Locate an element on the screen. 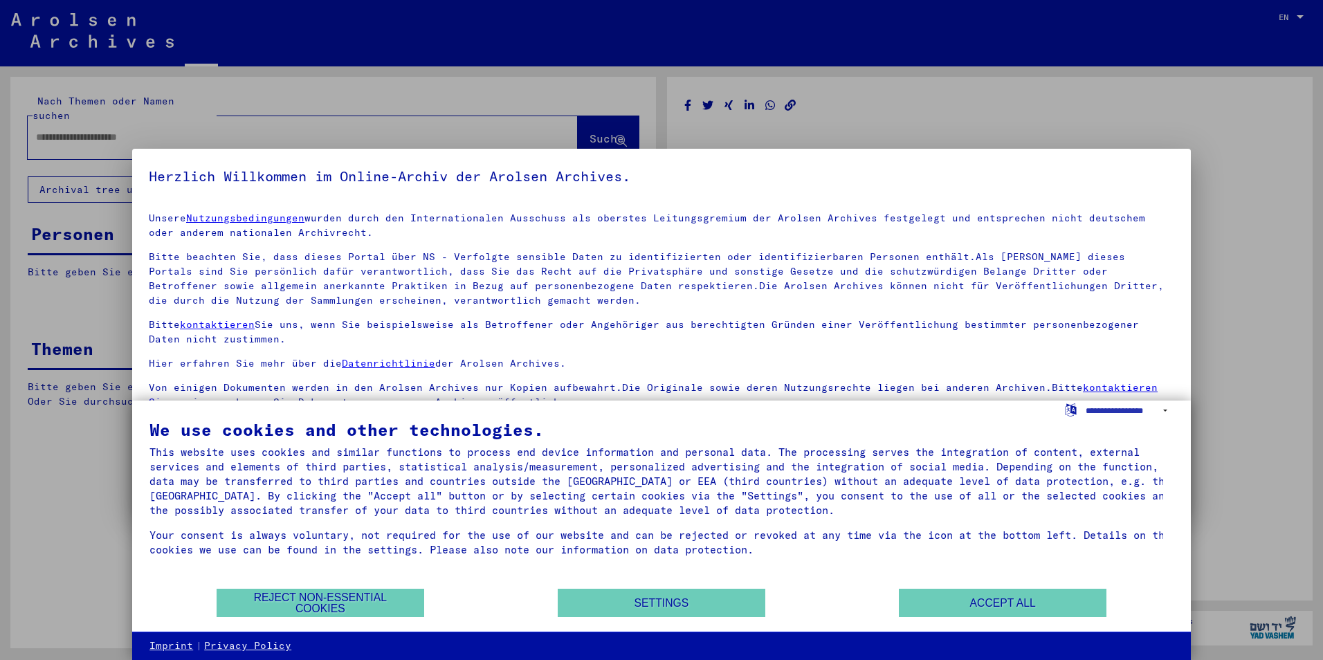 This screenshot has height=660, width=1323. a: Datenrichtlinie is located at coordinates (388, 363).